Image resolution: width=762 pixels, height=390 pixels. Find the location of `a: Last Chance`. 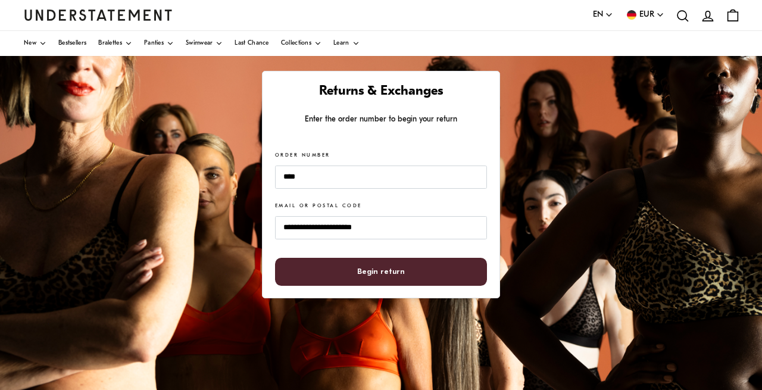

a: Last Chance is located at coordinates (251, 43).